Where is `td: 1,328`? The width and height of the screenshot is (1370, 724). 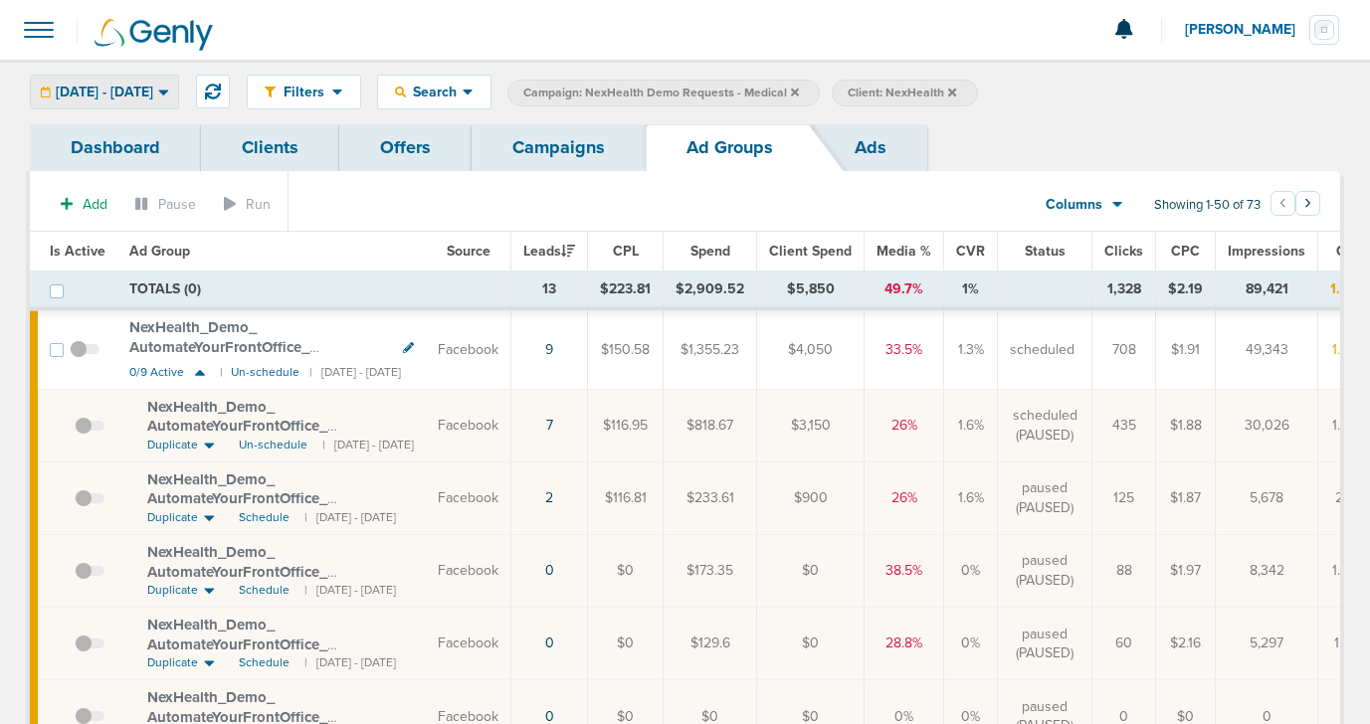 td: 1,328 is located at coordinates (1124, 291).